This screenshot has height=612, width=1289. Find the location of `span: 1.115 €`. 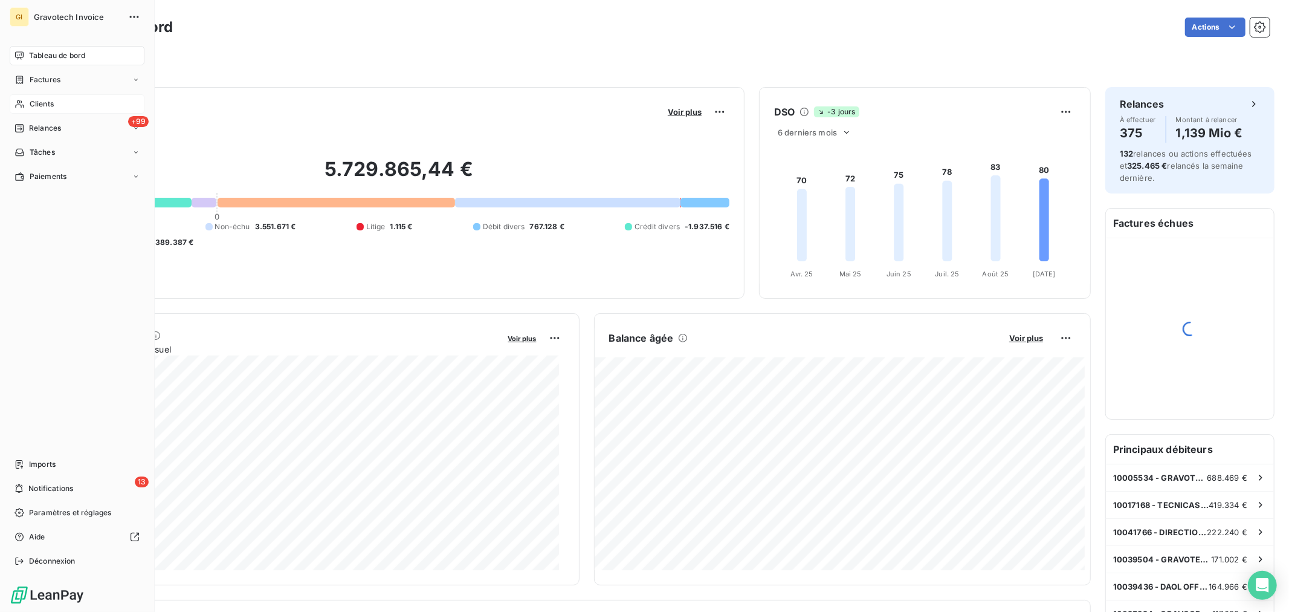

span: 1.115 € is located at coordinates (401, 227).